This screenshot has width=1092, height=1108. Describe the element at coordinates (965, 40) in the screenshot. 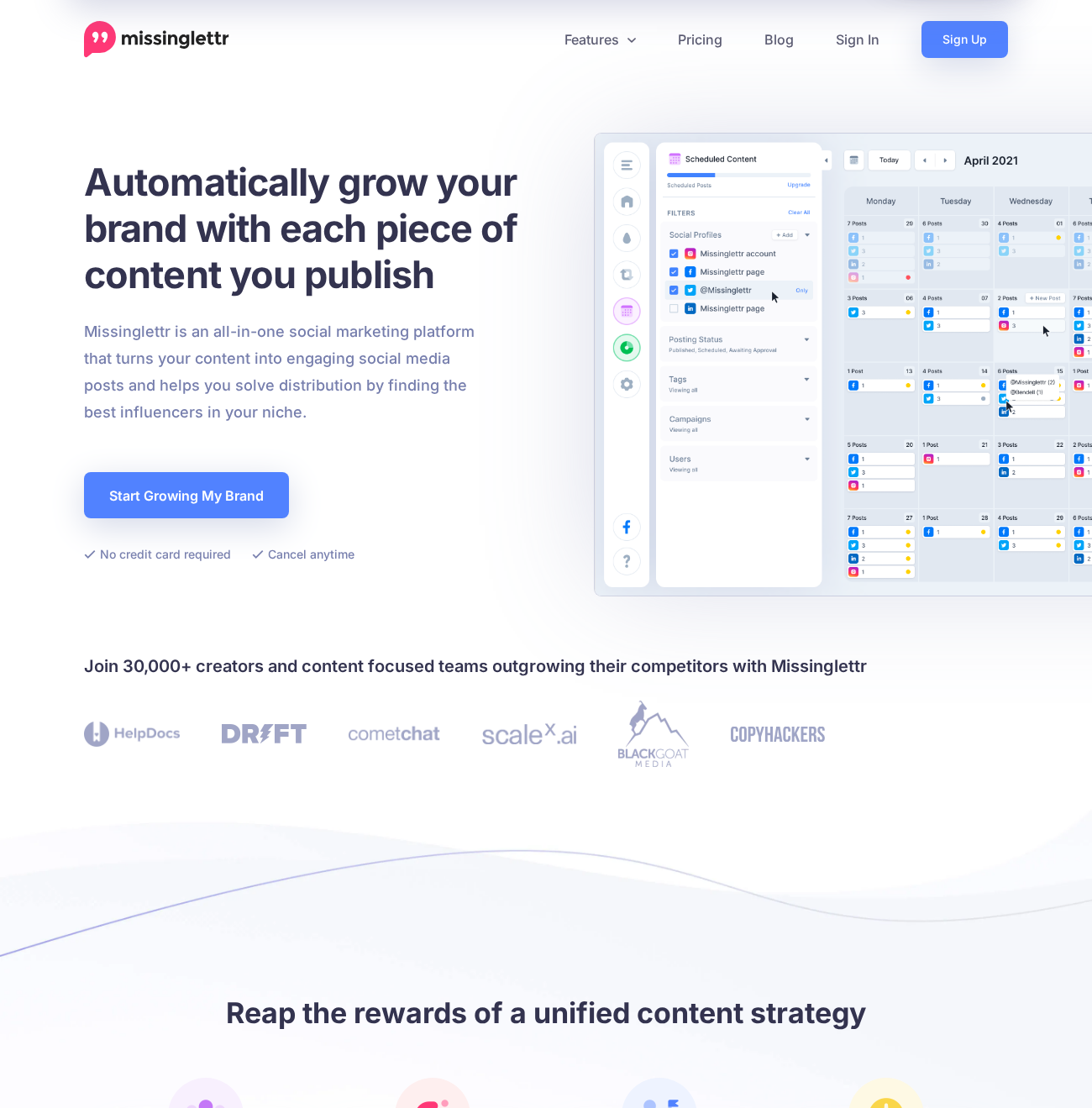

I see `a: Sign Up` at that location.